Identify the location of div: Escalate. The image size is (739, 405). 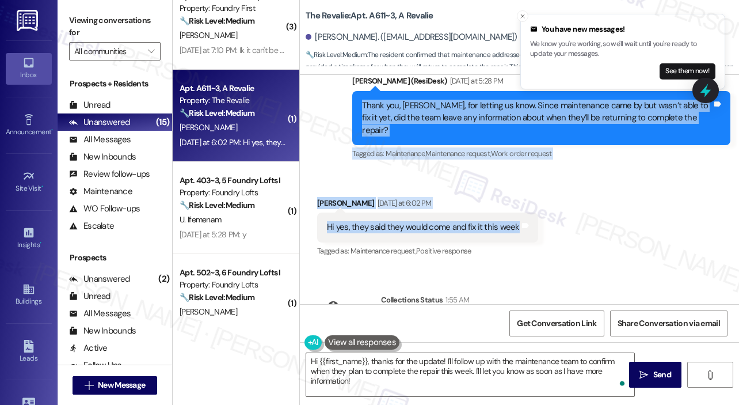
(91, 226).